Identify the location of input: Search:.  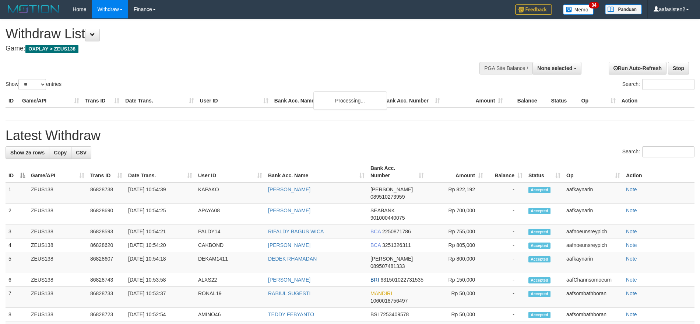
(669, 84).